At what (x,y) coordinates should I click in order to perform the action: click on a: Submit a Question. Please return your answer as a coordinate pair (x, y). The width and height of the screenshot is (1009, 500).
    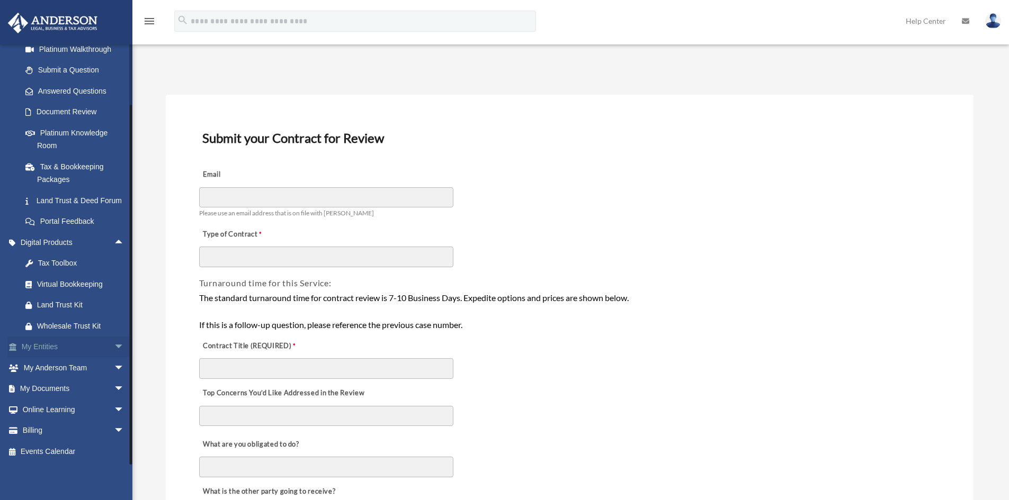
    Looking at the image, I should click on (77, 70).